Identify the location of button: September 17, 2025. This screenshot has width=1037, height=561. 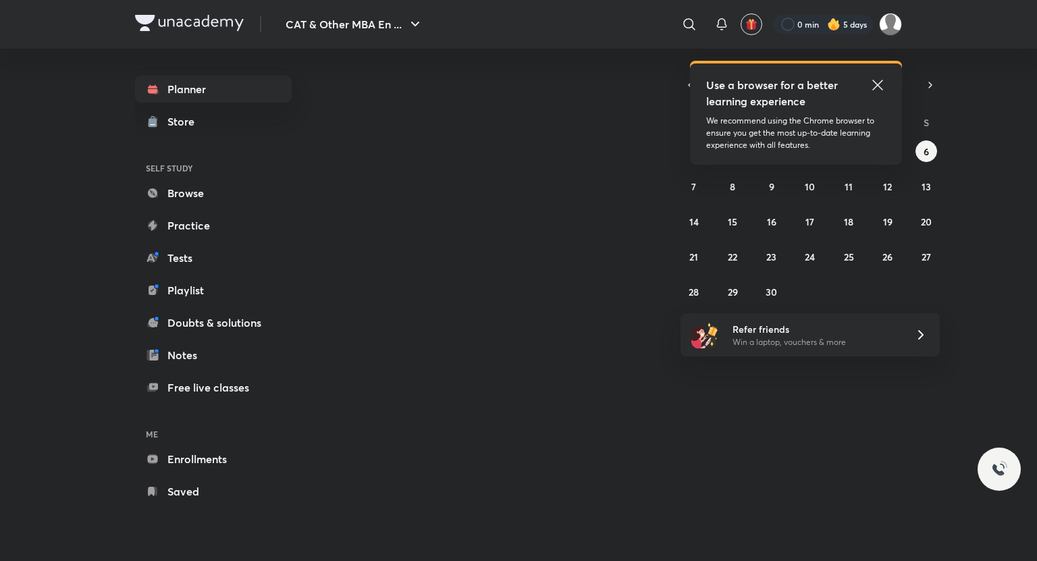
(810, 221).